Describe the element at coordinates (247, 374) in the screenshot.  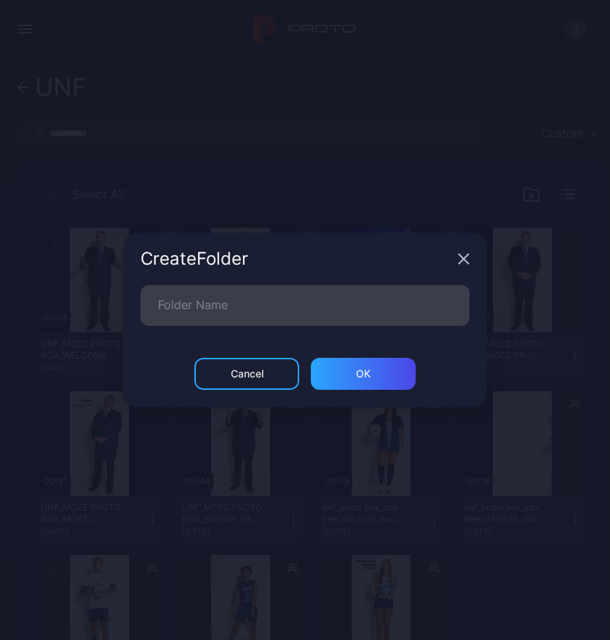
I see `button: Cancel` at that location.